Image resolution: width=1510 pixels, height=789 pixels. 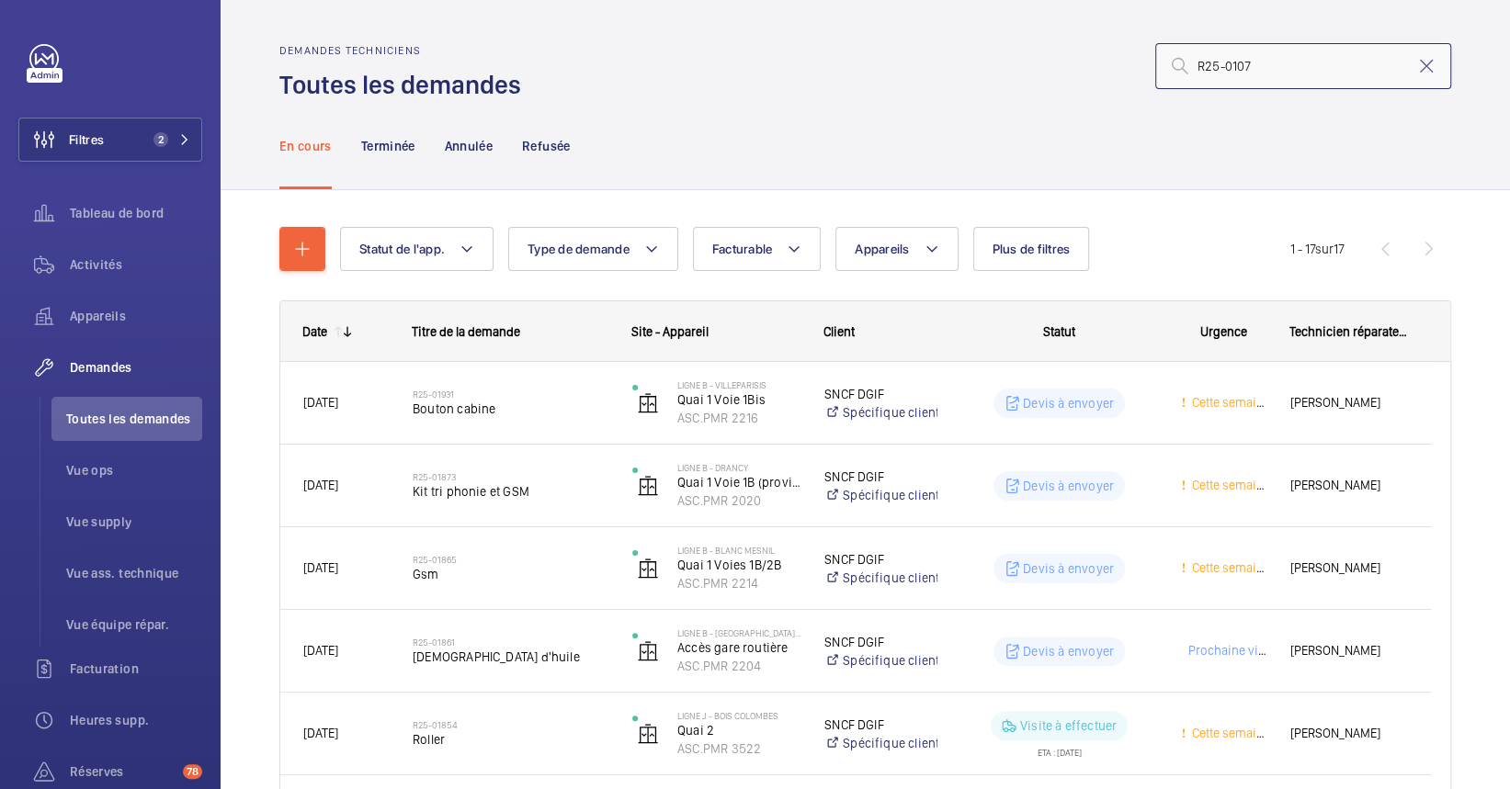 What do you see at coordinates (839, 332) in the screenshot?
I see `span: Client` at bounding box center [839, 332].